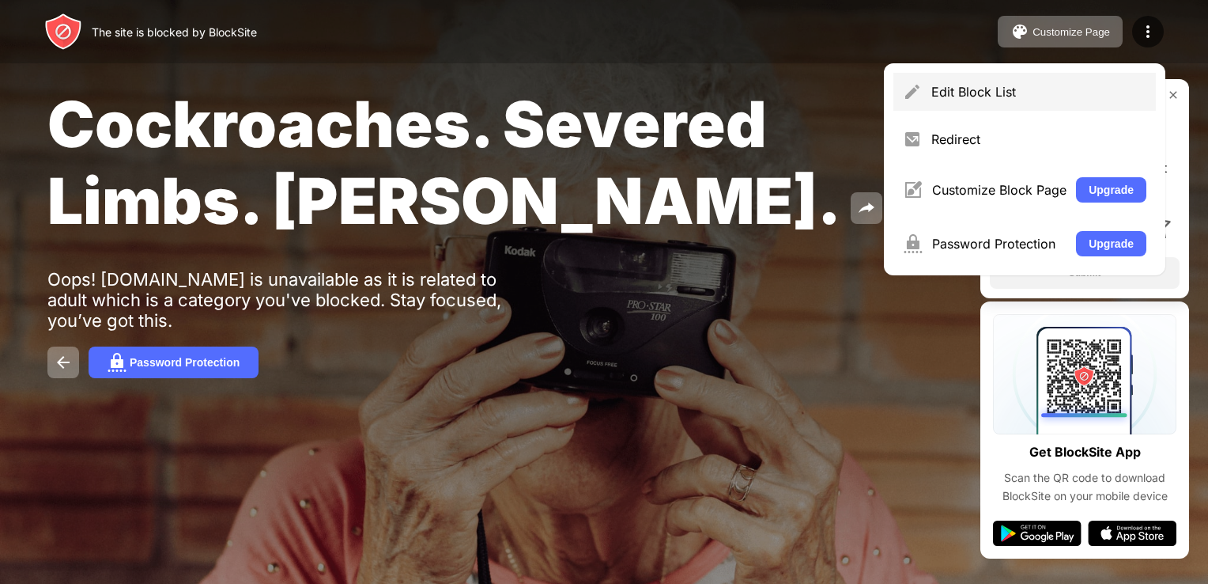  I want to click on img: menu-redirect.svg, so click(912, 139).